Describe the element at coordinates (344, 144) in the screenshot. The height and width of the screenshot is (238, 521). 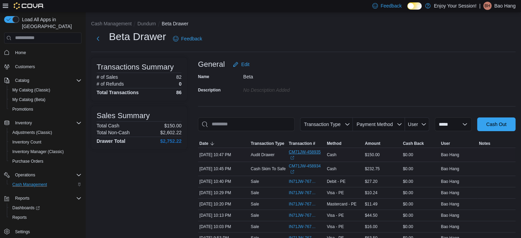
I see `button: Method` at that location.